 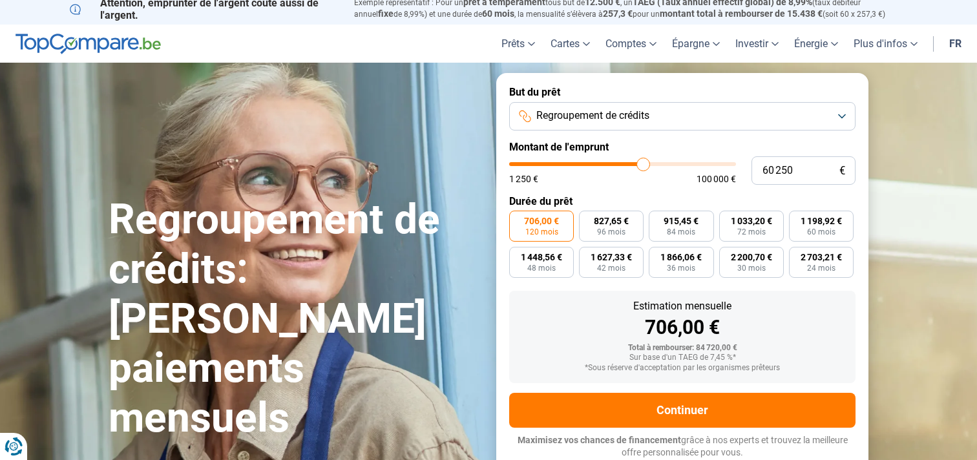 What do you see at coordinates (741, 14) in the screenshot?
I see `span: montant total à rembourser de 15.438 €` at bounding box center [741, 14].